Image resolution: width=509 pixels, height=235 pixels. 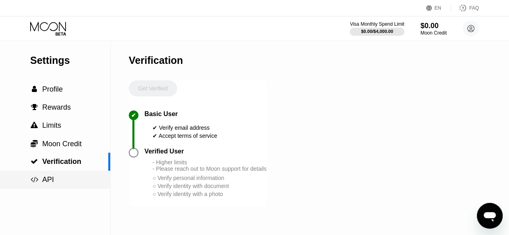 What do you see at coordinates (156, 60) in the screenshot?
I see `div: Verification` at bounding box center [156, 60].